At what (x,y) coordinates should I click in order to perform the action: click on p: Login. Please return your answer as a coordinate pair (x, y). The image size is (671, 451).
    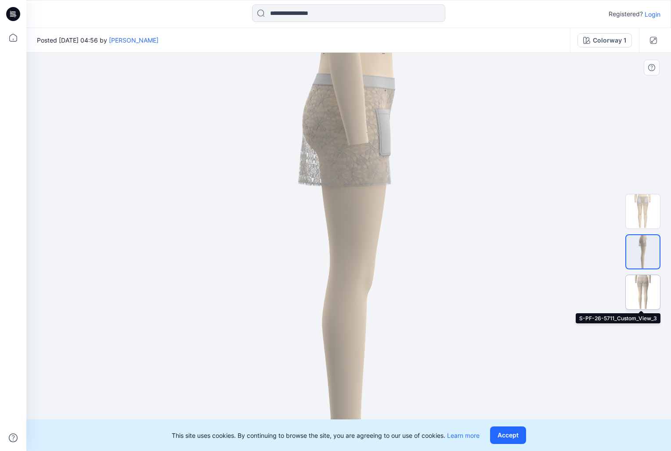
    Looking at the image, I should click on (652, 14).